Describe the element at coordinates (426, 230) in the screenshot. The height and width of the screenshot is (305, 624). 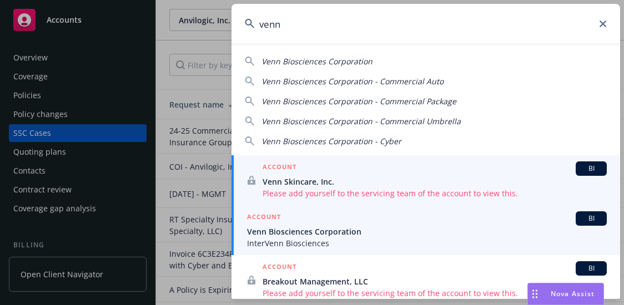
I see `a: ACCOUNTBIVenn Biosciences CorporationInterVenn Biosciences` at that location.